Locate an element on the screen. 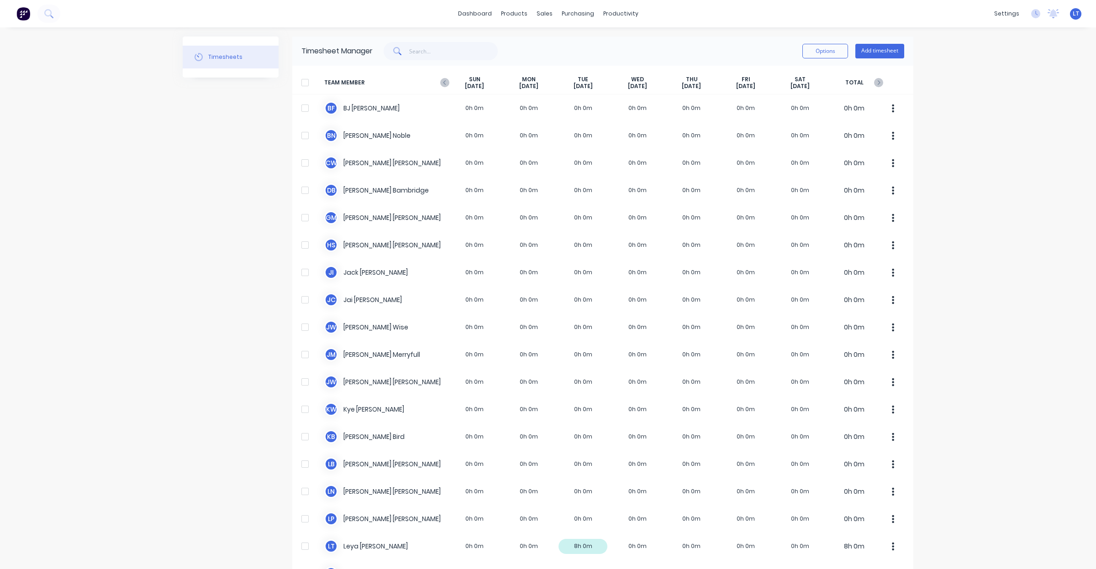 The width and height of the screenshot is (1096, 569). span: LT is located at coordinates (1076, 14).